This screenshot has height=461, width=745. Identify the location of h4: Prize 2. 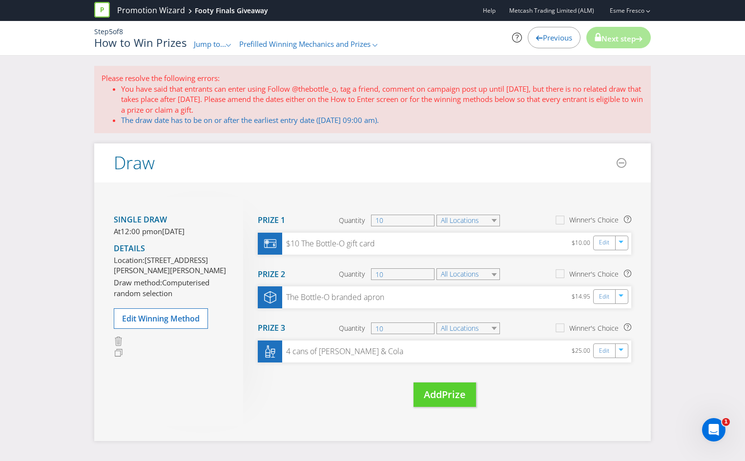
(271, 275).